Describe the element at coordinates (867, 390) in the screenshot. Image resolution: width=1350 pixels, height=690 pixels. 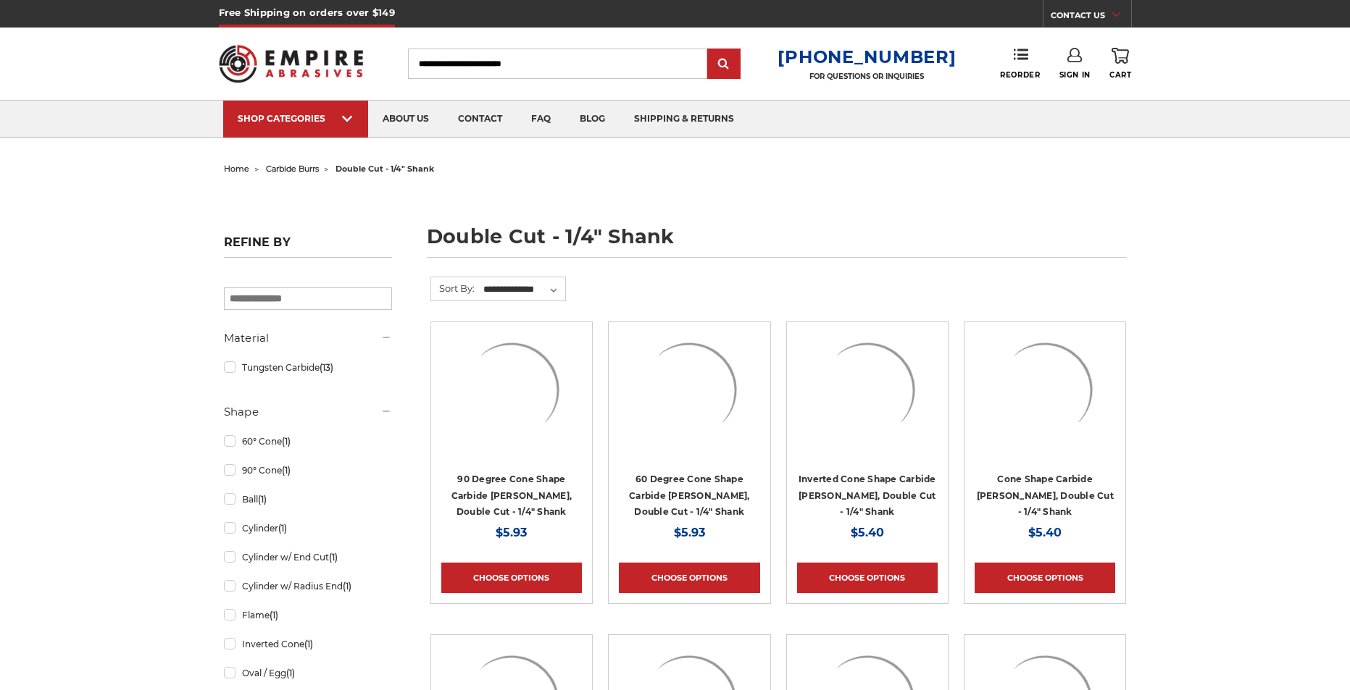
I see `img: SN-3 inverted cone shape carbide burr 1/4" shank` at that location.